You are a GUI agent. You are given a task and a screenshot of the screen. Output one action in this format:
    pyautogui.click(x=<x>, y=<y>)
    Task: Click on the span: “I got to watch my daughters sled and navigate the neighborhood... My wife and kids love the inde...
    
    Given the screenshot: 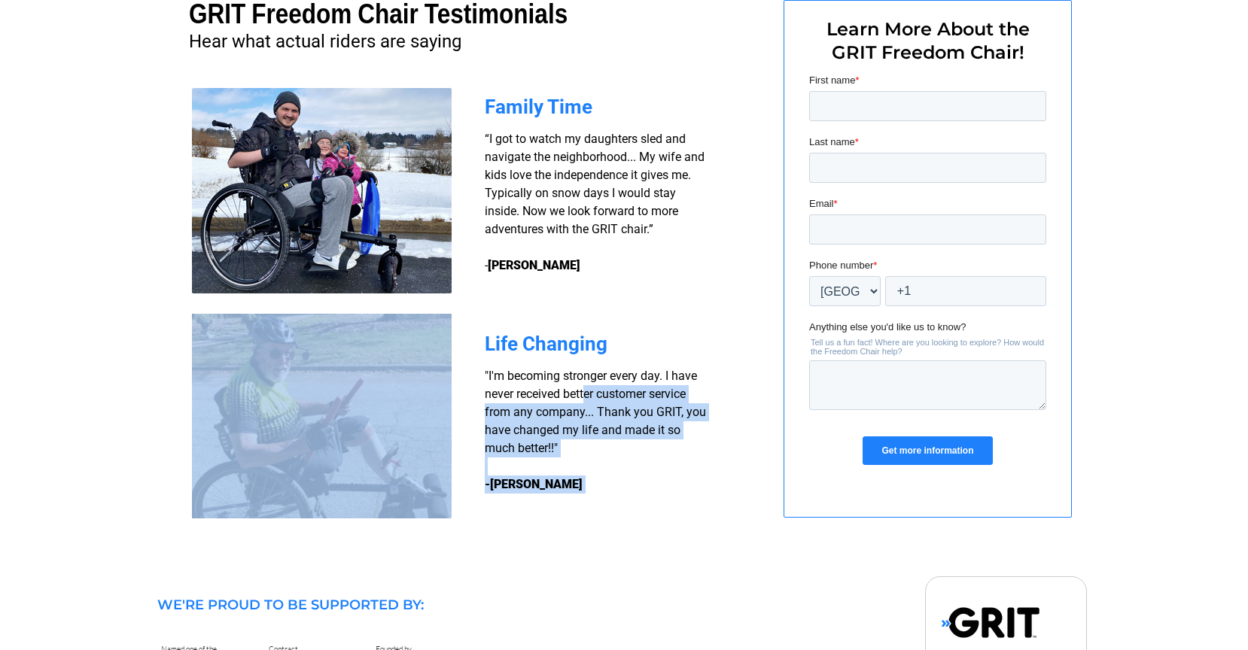 What is the action you would take?
    pyautogui.click(x=595, y=202)
    